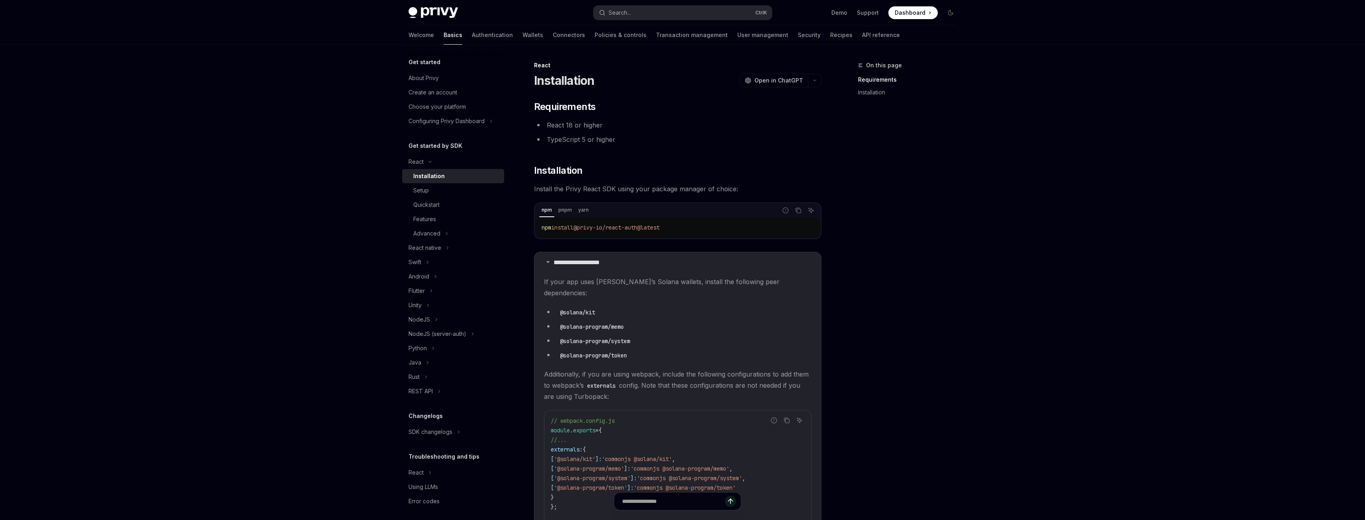 Image resolution: width=1365 pixels, height=520 pixels. I want to click on button: Toggle NodeJS (server-auth) section, so click(453, 334).